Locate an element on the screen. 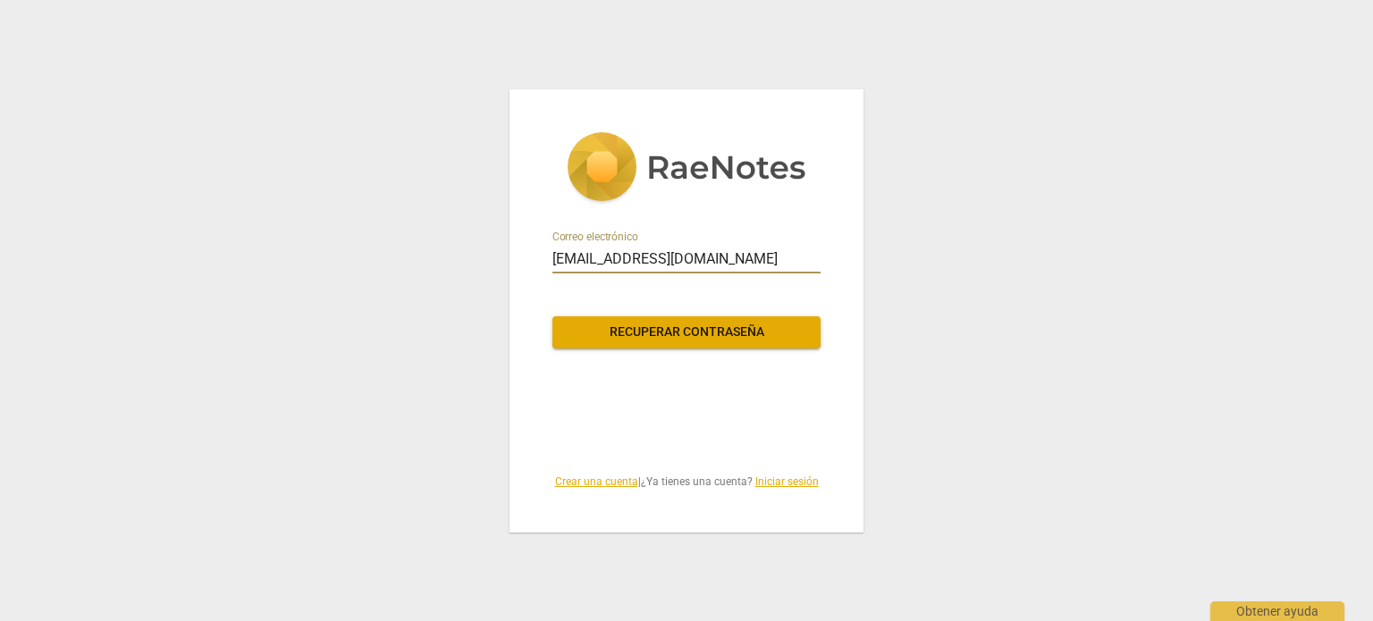  img: 5ac2273c67554f335776073100b6d88f.svg is located at coordinates (687, 169).